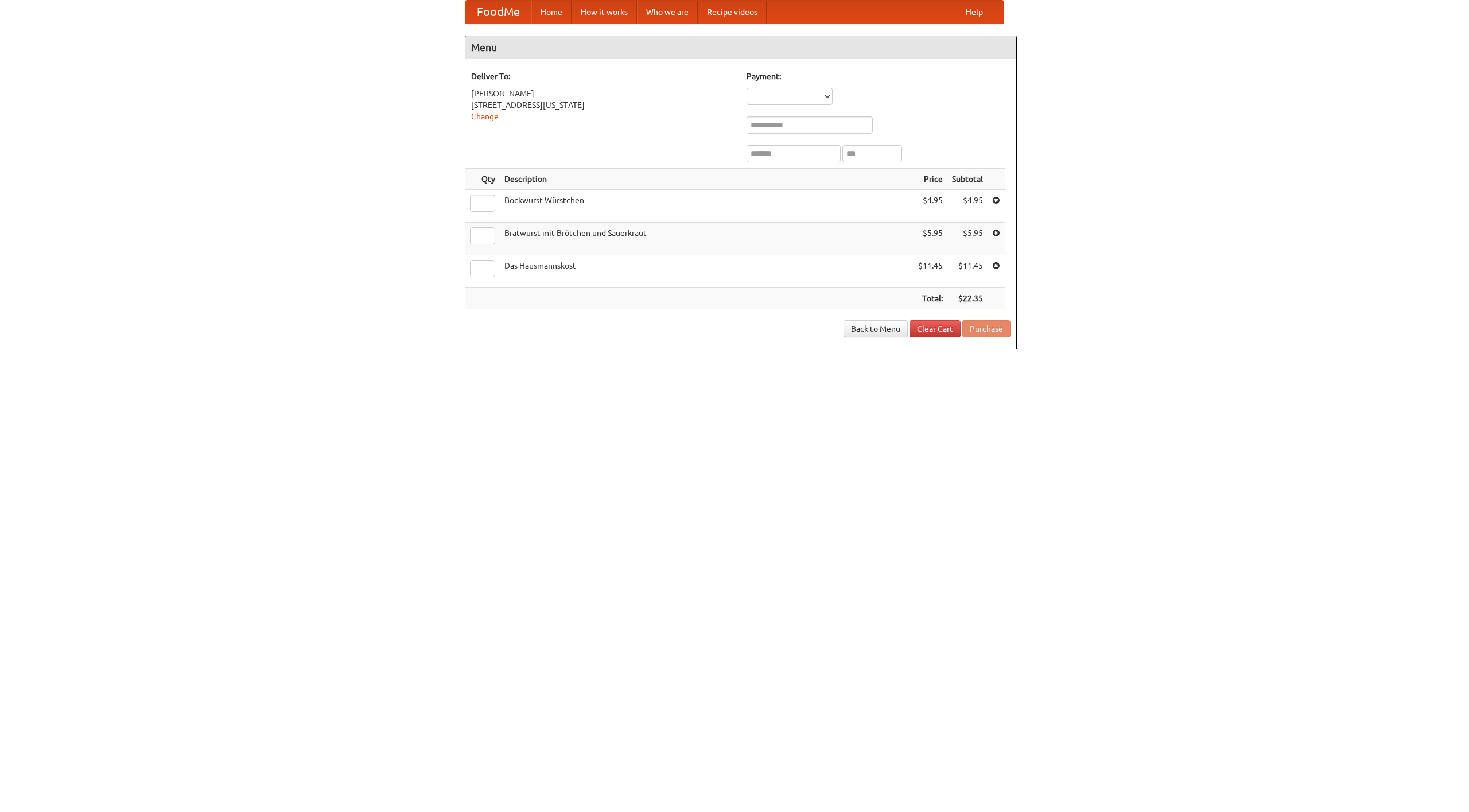  I want to click on h5: Deliver To:, so click(603, 77).